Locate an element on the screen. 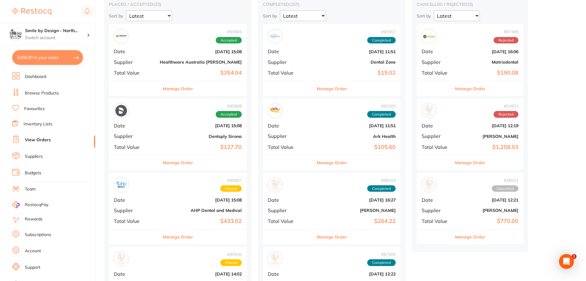 This screenshot has width=586, height=281. span: # 88164 is located at coordinates (381, 180).